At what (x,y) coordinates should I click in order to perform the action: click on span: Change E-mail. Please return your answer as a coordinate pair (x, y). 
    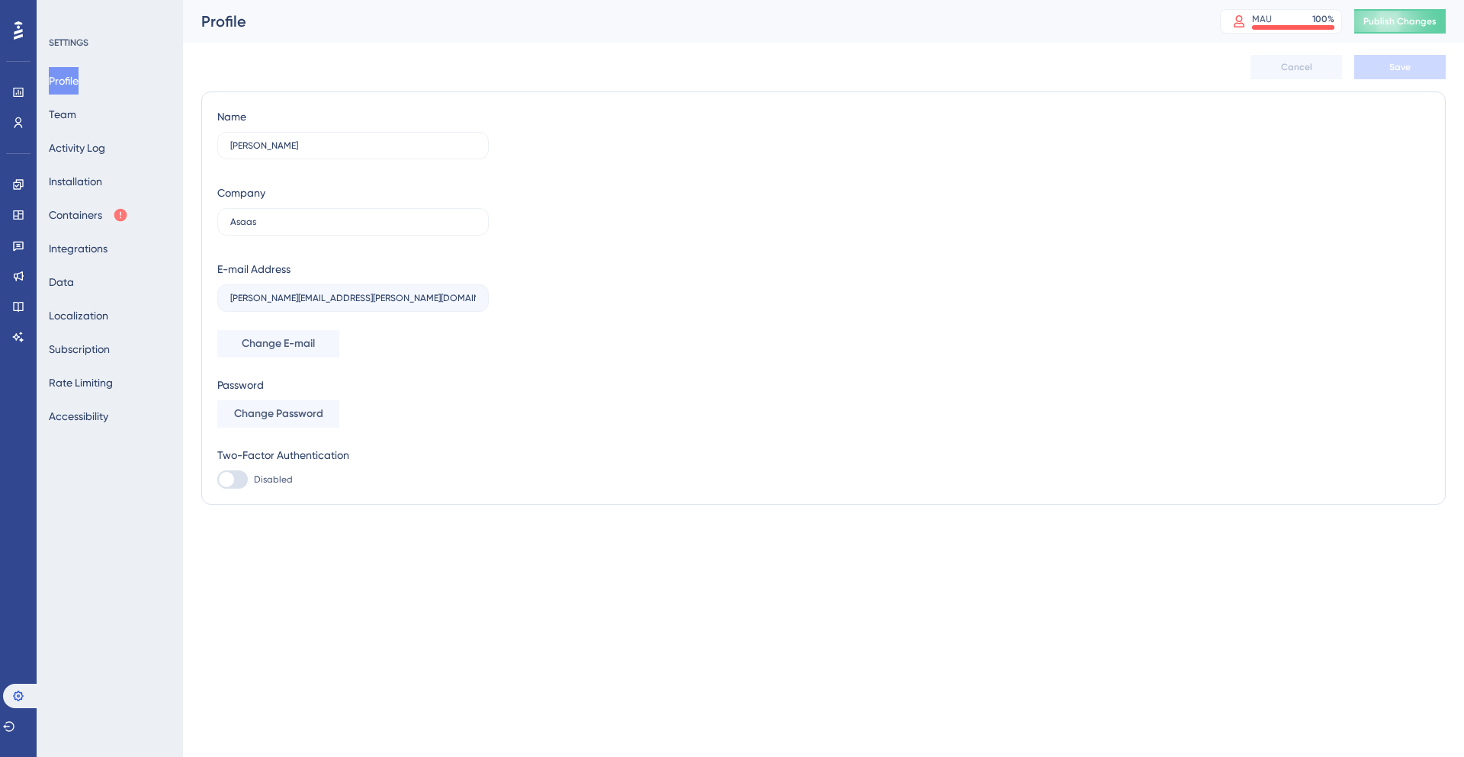
    Looking at the image, I should click on (278, 344).